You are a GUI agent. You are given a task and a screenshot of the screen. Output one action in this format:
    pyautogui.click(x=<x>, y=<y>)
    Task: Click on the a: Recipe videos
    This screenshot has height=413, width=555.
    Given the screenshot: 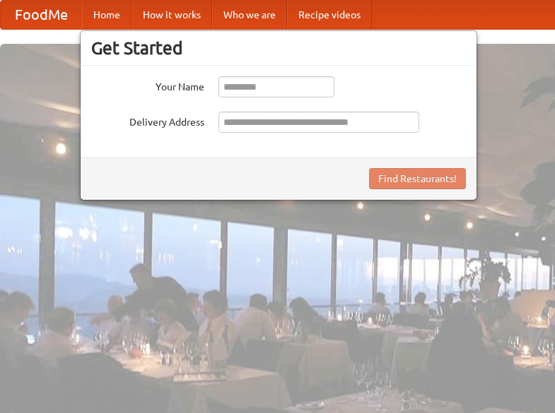 What is the action you would take?
    pyautogui.click(x=329, y=15)
    